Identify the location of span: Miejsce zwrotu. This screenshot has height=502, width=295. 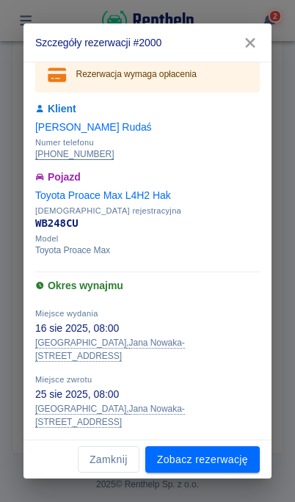
(63, 379).